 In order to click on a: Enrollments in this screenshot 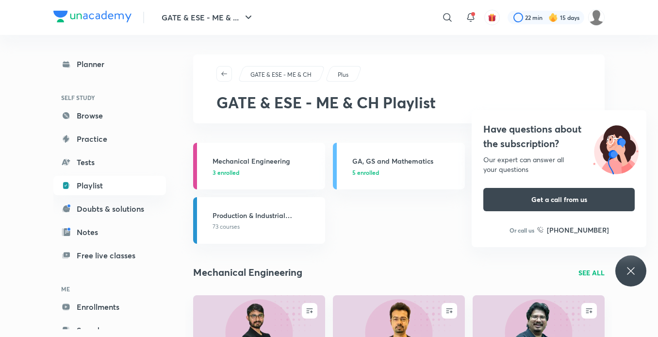, I will do `click(110, 307)`.